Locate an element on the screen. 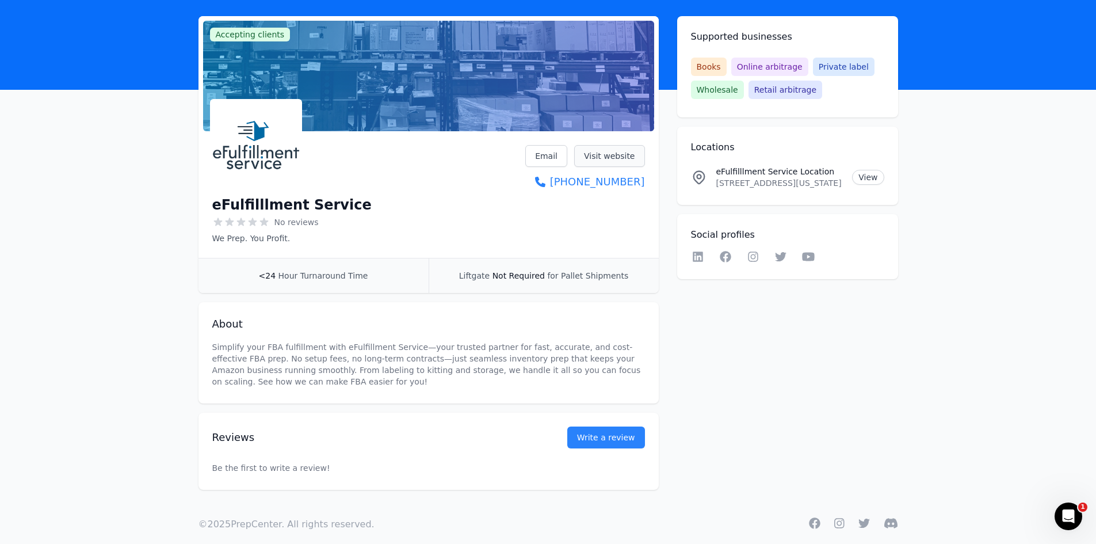 The width and height of the screenshot is (1096, 544). h2: Reviews is located at coordinates (371, 437).